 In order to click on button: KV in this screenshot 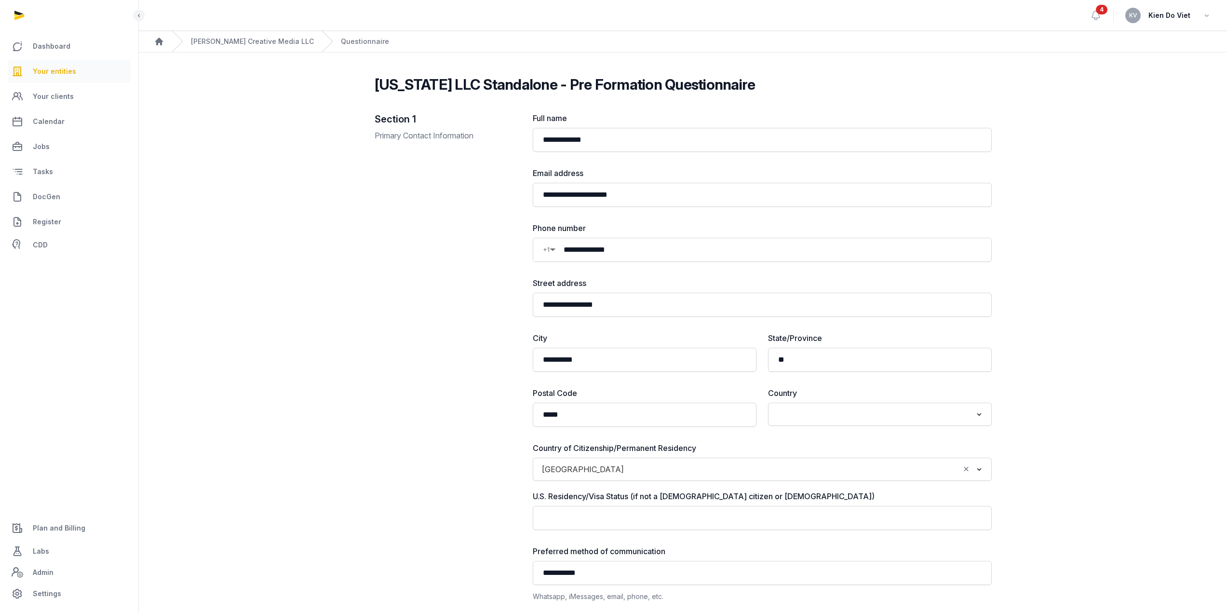, I will do `click(1133, 15)`.